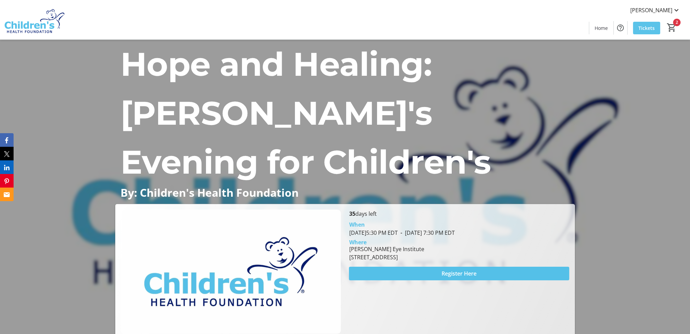  Describe the element at coordinates (620, 28) in the screenshot. I see `button: Help` at that location.